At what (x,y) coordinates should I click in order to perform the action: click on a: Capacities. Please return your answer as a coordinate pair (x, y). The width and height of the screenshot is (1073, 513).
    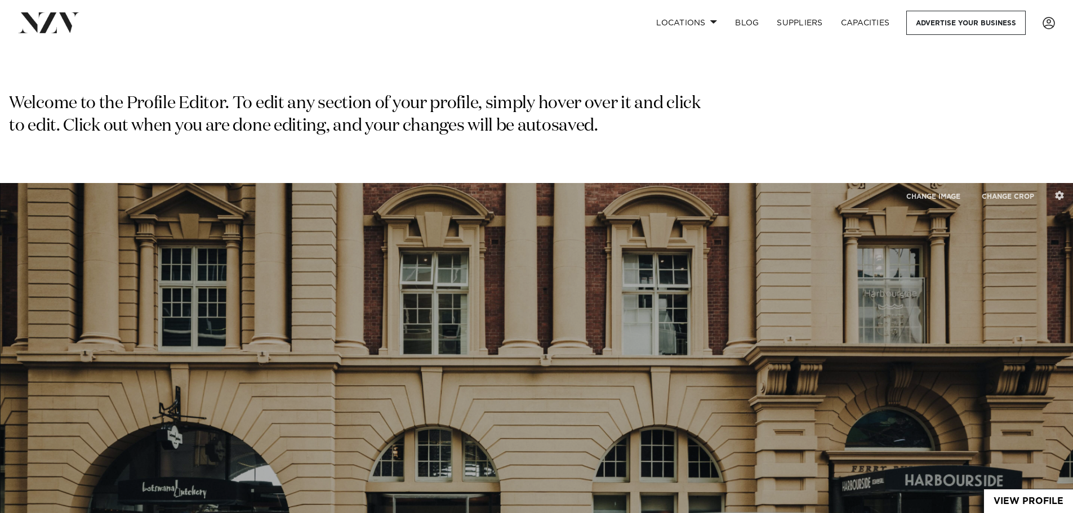
    Looking at the image, I should click on (865, 23).